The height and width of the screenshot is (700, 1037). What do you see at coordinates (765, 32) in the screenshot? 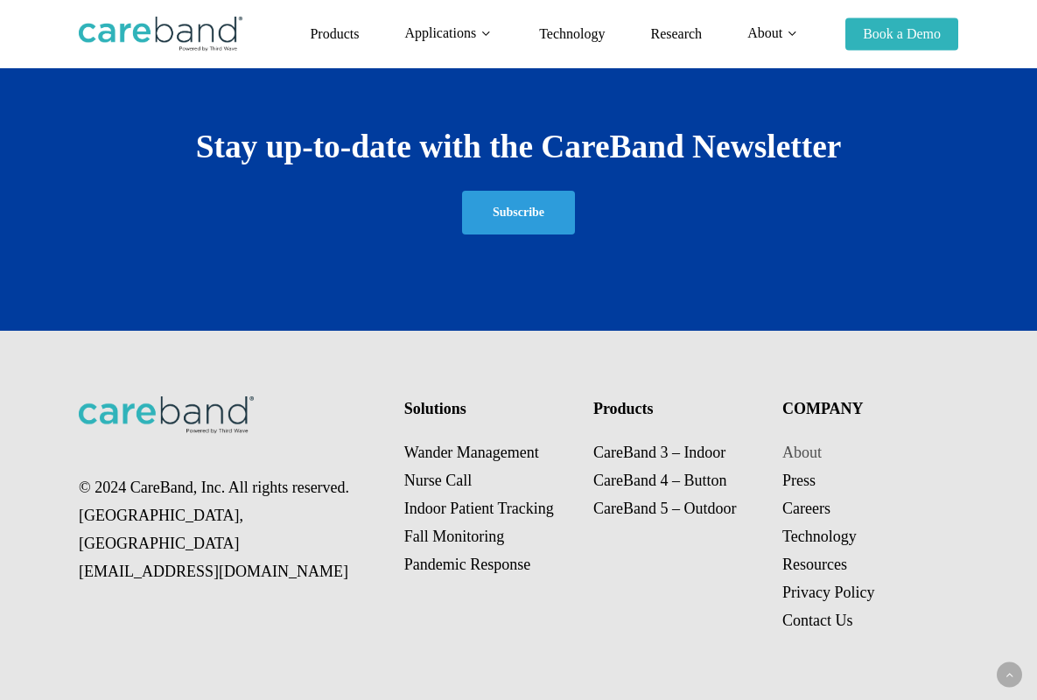
I see `span: About` at bounding box center [765, 32].